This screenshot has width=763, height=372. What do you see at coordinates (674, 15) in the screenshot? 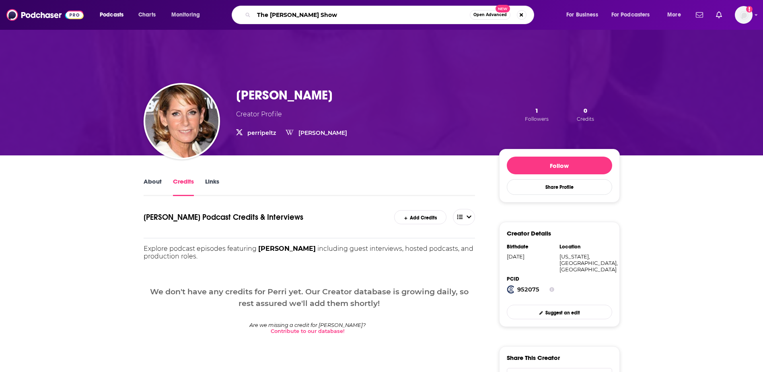
I see `span: More` at bounding box center [674, 15].